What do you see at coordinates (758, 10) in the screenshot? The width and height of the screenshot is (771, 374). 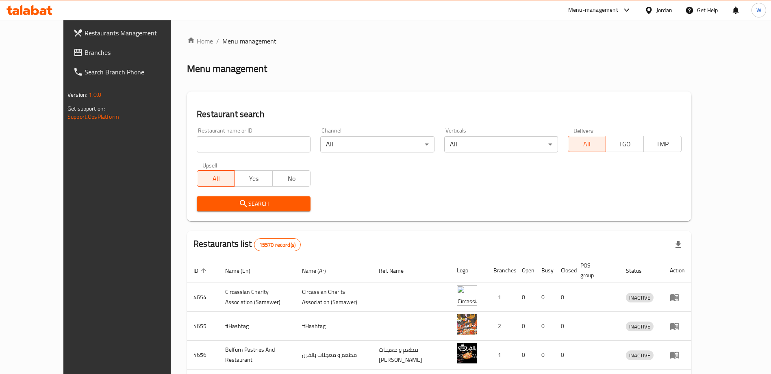 I see `span: W` at bounding box center [758, 10].